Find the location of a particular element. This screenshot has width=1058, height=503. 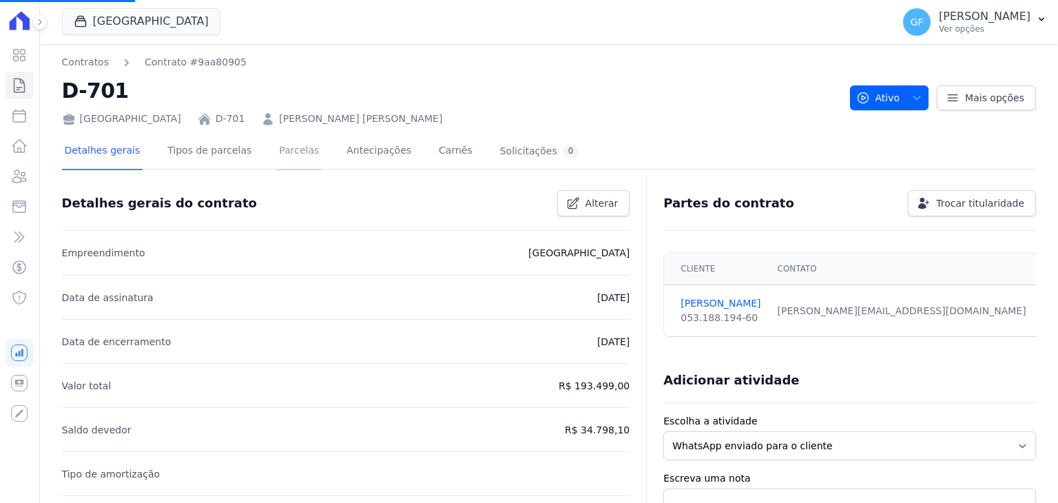

span: Alterar is located at coordinates (602, 203).